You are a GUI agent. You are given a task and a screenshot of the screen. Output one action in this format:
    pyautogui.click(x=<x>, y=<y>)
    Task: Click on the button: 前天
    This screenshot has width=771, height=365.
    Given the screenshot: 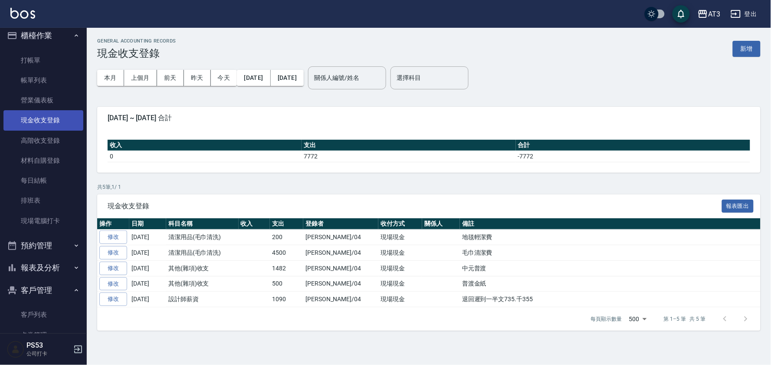 What is the action you would take?
    pyautogui.click(x=170, y=78)
    